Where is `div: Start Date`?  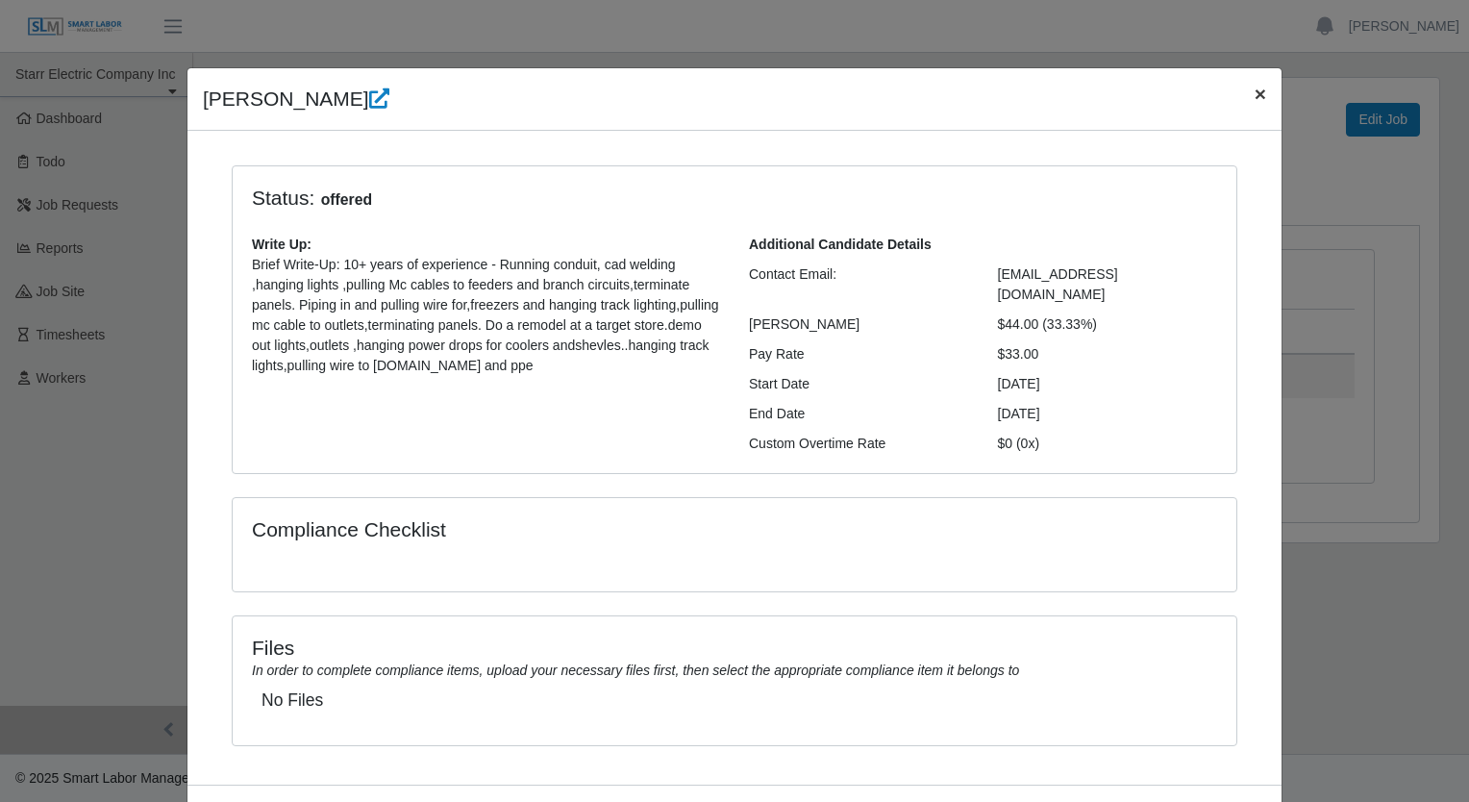
div: Start Date is located at coordinates (859, 384).